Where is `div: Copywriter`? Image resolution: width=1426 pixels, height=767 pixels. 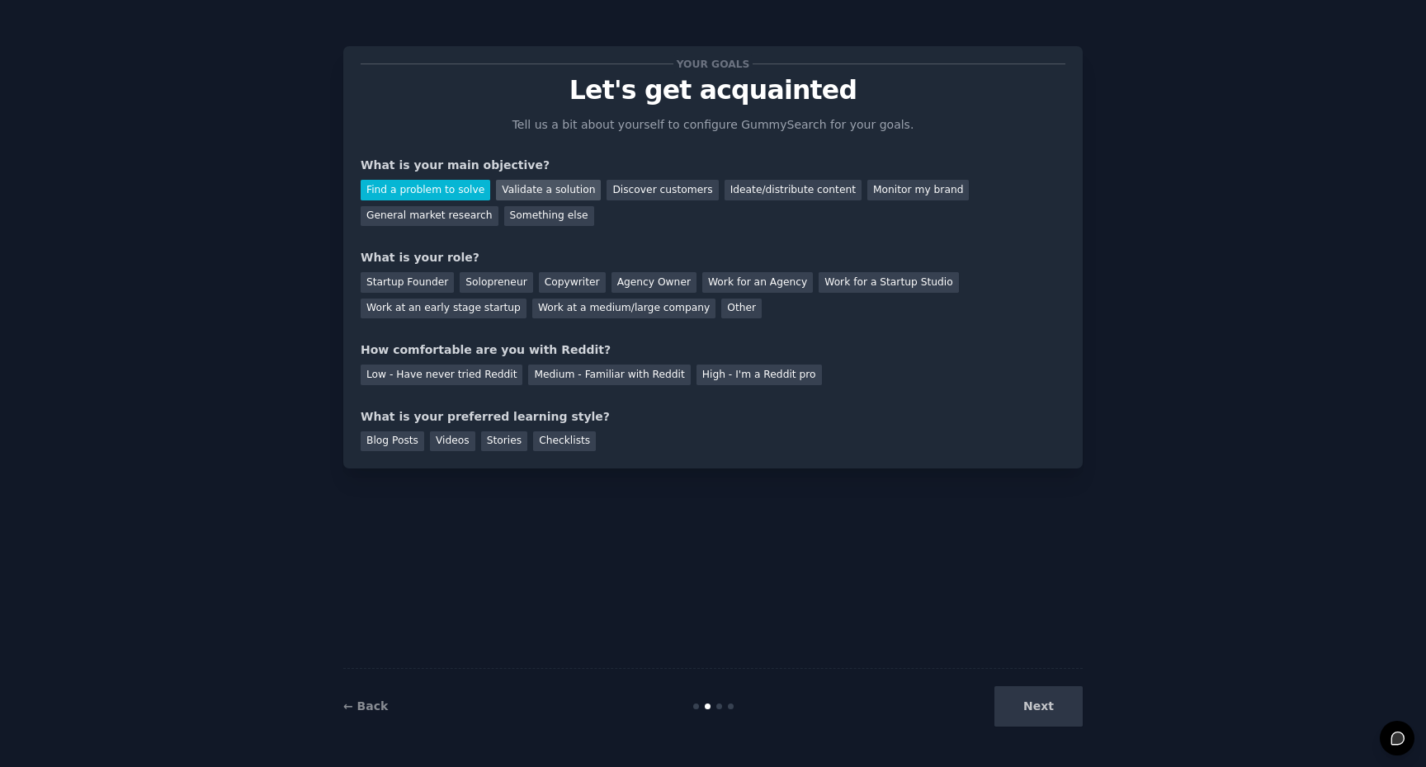
div: Copywriter is located at coordinates (572, 282).